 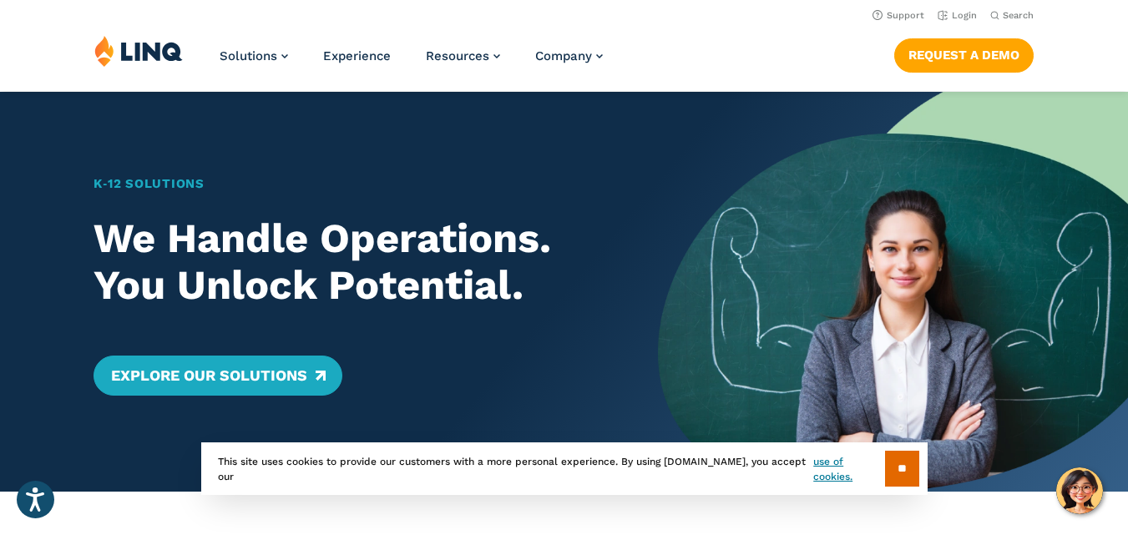 I want to click on a: Support, so click(x=899, y=15).